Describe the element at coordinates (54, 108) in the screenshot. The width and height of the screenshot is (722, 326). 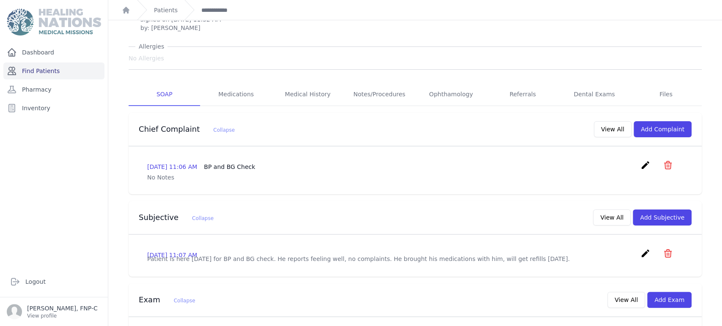
I see `a: Inventory` at that location.